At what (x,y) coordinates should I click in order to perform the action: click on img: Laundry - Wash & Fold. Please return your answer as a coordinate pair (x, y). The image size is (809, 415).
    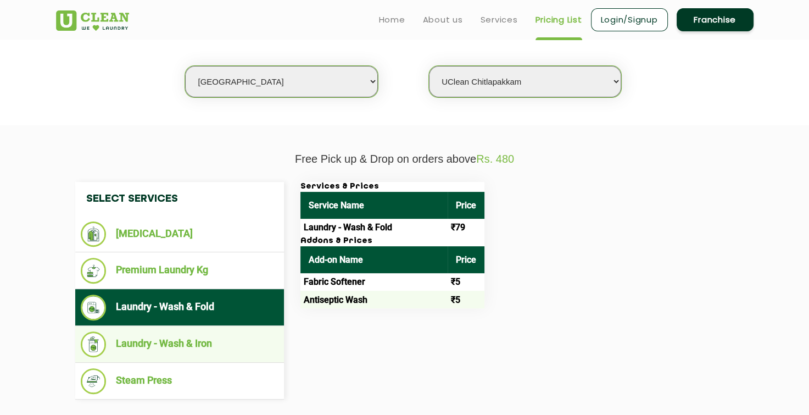
    Looking at the image, I should click on (93, 307).